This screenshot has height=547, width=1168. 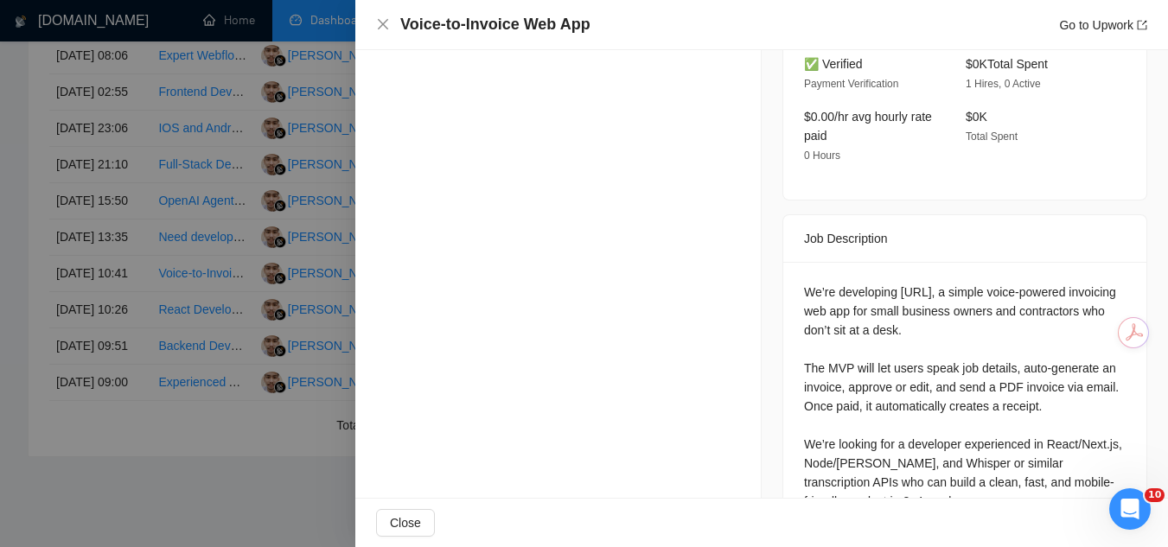 I want to click on span: $0K, so click(x=976, y=117).